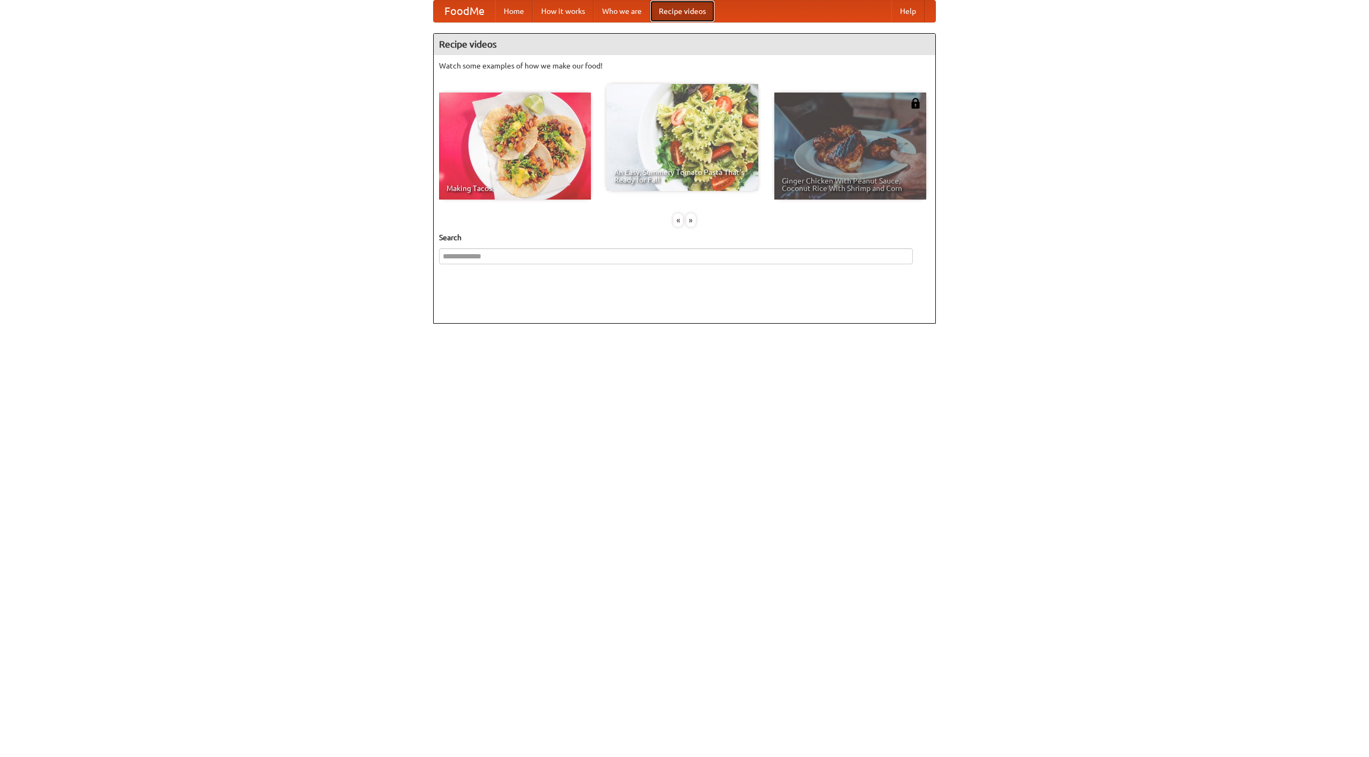 Image resolution: width=1369 pixels, height=757 pixels. Describe the element at coordinates (464, 11) in the screenshot. I see `a: FoodMe` at that location.